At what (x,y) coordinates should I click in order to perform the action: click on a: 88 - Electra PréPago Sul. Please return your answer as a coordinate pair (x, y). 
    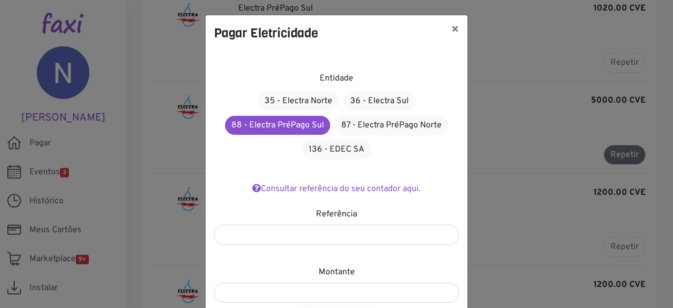
    Looking at the image, I should click on (278, 125).